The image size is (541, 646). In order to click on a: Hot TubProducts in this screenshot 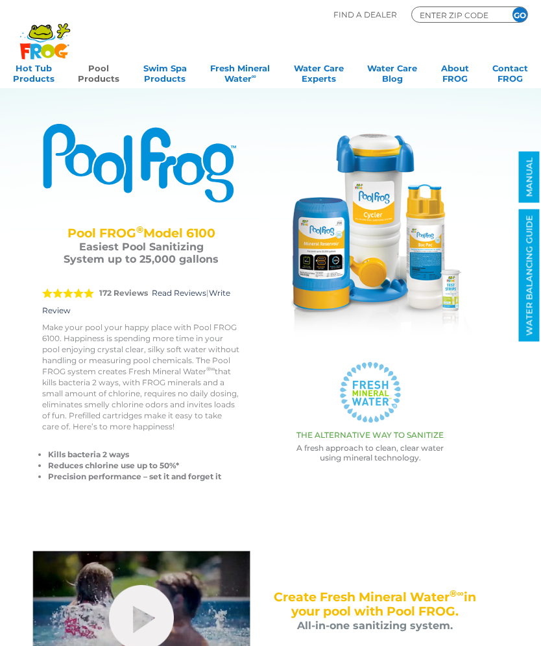, I will do `click(34, 72)`.